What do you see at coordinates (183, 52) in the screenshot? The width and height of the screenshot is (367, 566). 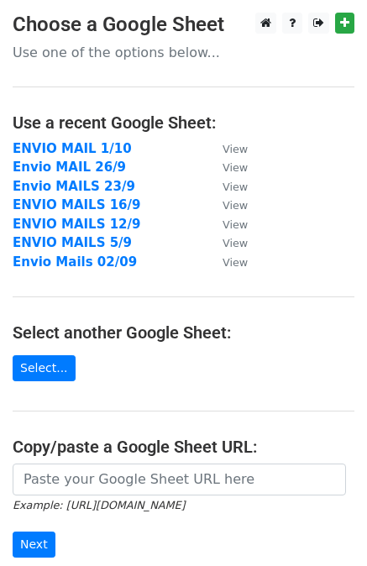 I see `p: Use one of the options below...` at bounding box center [183, 52].